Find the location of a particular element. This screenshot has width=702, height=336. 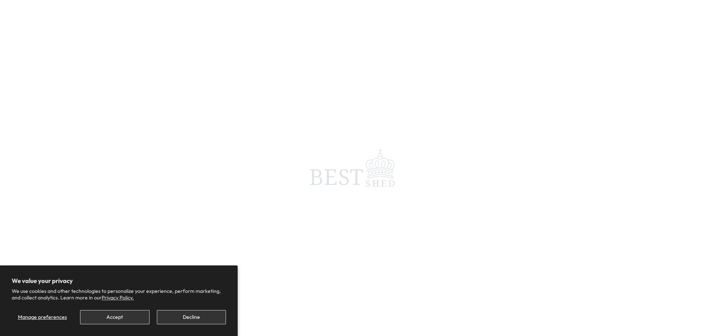

button: Decline is located at coordinates (191, 317).